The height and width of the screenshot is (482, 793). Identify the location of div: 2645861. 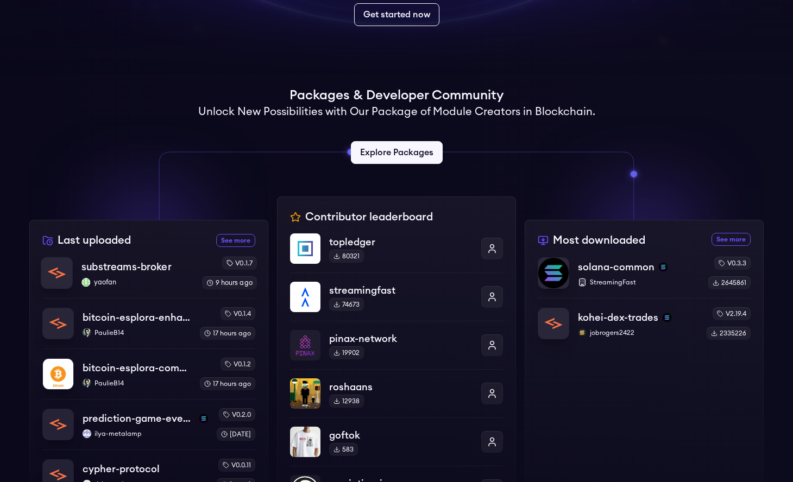
(730, 283).